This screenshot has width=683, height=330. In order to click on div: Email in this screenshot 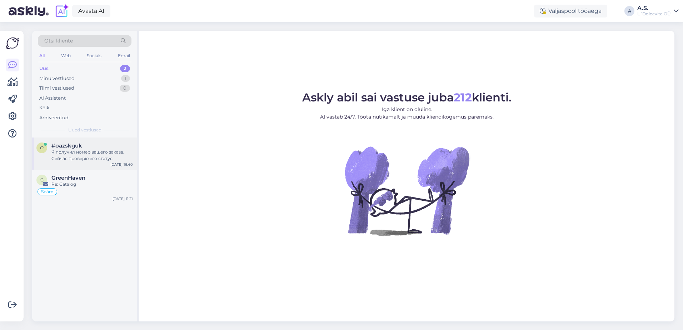, I will do `click(124, 56)`.